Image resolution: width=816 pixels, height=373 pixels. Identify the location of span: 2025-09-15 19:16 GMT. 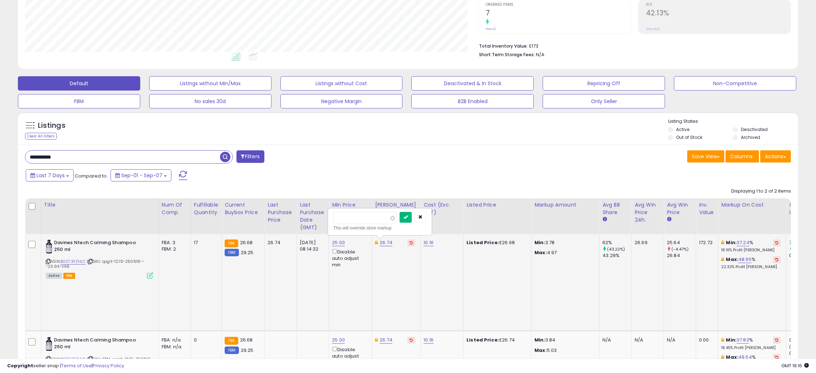
(794, 365).